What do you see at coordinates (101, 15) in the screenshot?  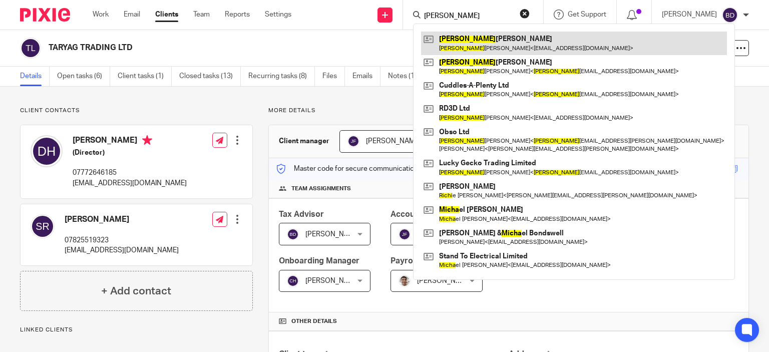 I see `a: Work` at bounding box center [101, 15].